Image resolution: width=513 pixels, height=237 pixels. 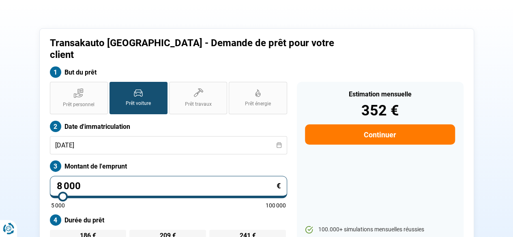 What do you see at coordinates (380, 135) in the screenshot?
I see `button: Continuer` at bounding box center [380, 135].